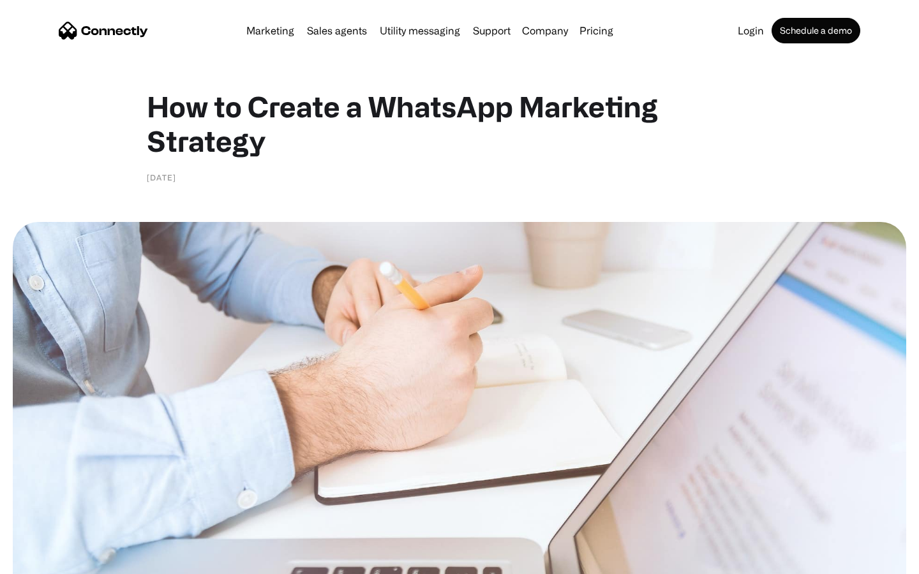 Image resolution: width=919 pixels, height=574 pixels. I want to click on h1: How to Create a WhatsApp Marketing Strategy, so click(459, 124).